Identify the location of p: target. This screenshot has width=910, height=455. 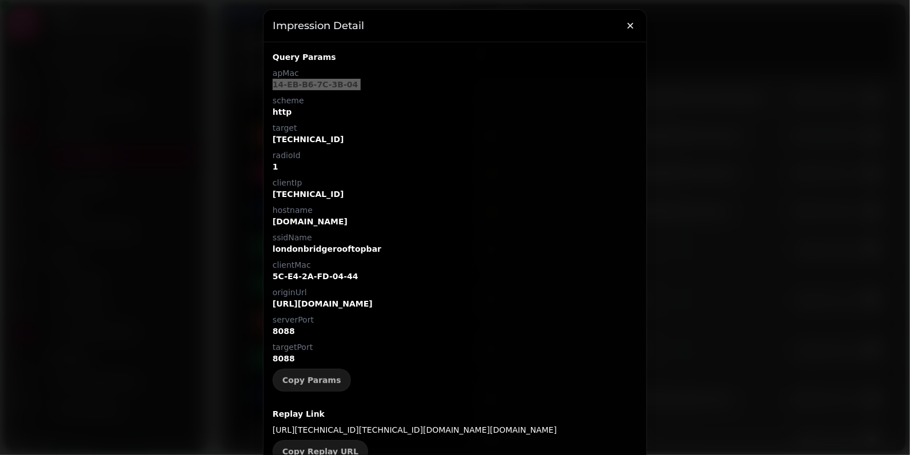
(455, 128).